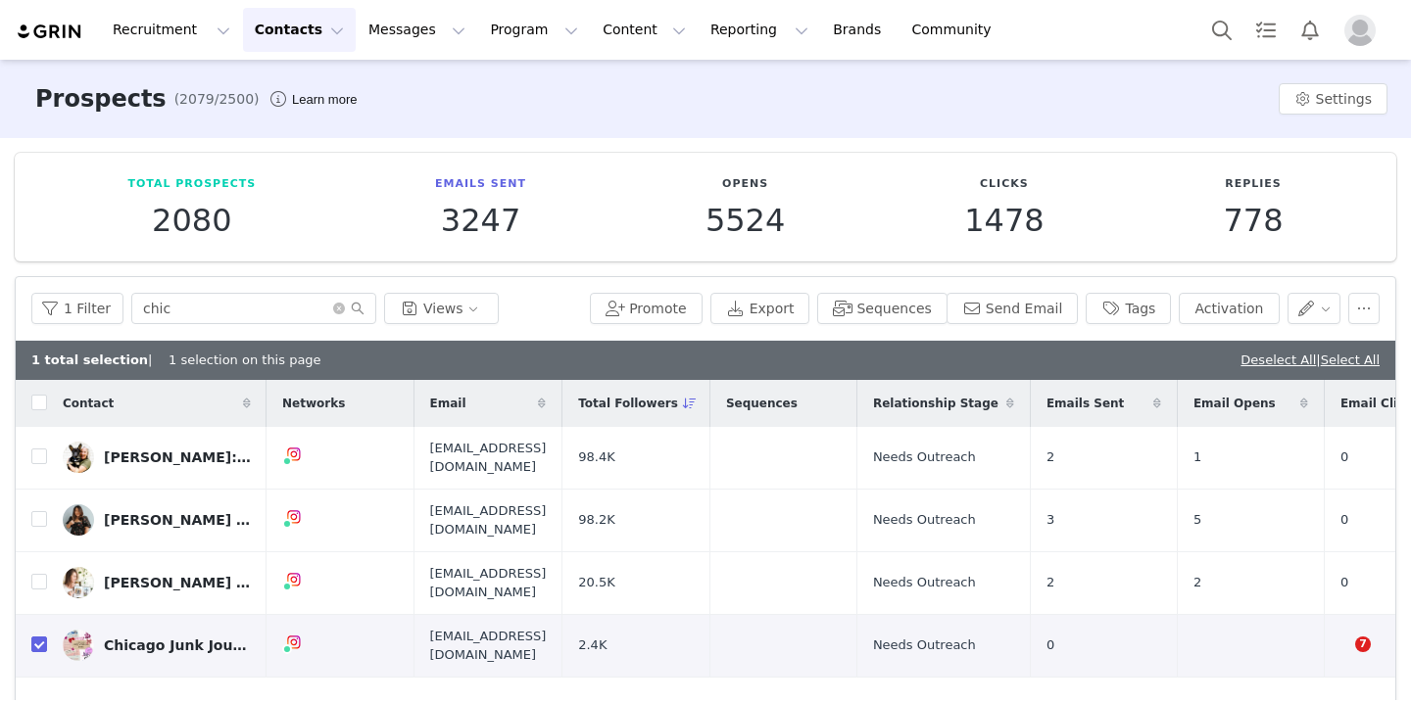 This screenshot has height=703, width=1411. I want to click on div: | 1 selection on this page, so click(176, 360).